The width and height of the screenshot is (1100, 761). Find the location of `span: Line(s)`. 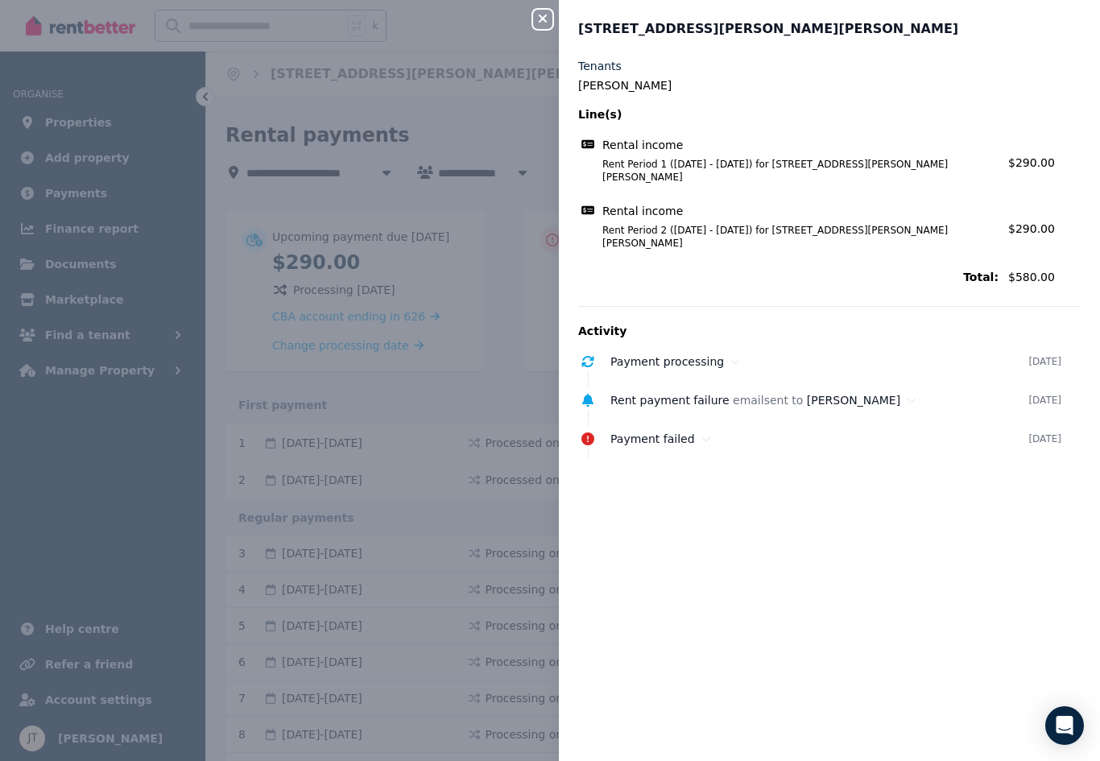

span: Line(s) is located at coordinates (789, 114).